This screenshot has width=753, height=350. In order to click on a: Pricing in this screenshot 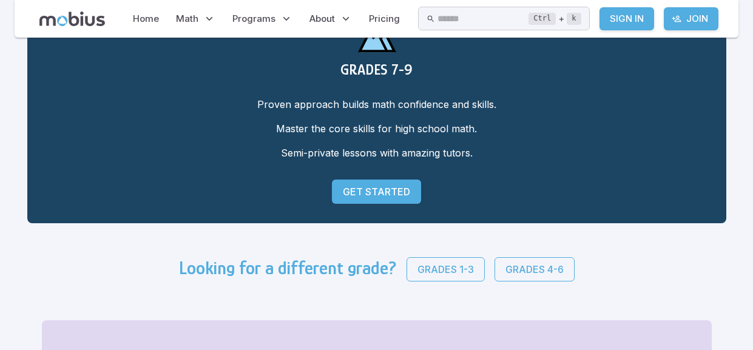, I will do `click(384, 19)`.